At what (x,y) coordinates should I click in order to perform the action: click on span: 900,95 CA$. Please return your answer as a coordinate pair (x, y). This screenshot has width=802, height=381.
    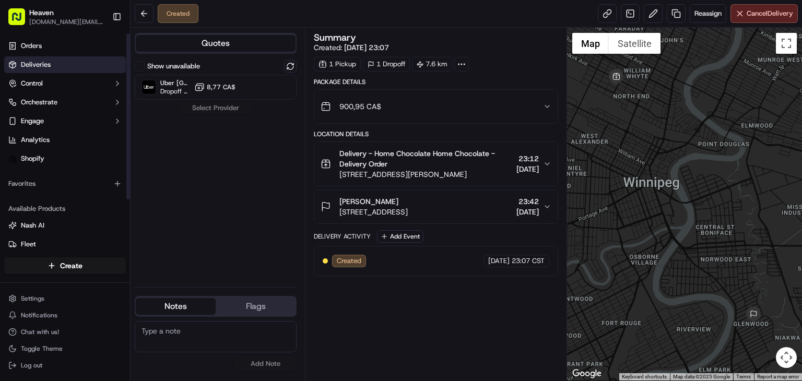
    Looking at the image, I should click on (360, 106).